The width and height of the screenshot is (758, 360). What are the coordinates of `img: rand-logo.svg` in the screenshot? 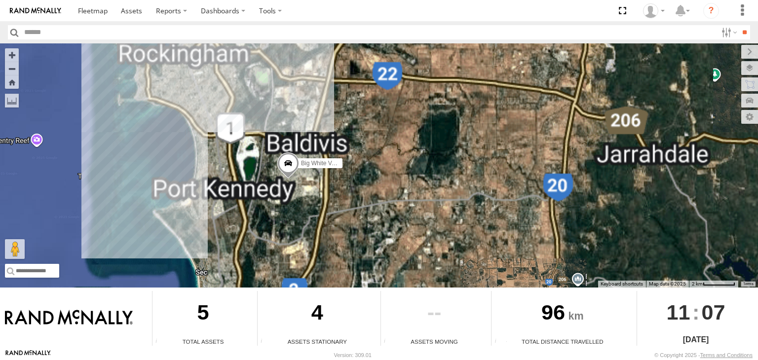 It's located at (36, 11).